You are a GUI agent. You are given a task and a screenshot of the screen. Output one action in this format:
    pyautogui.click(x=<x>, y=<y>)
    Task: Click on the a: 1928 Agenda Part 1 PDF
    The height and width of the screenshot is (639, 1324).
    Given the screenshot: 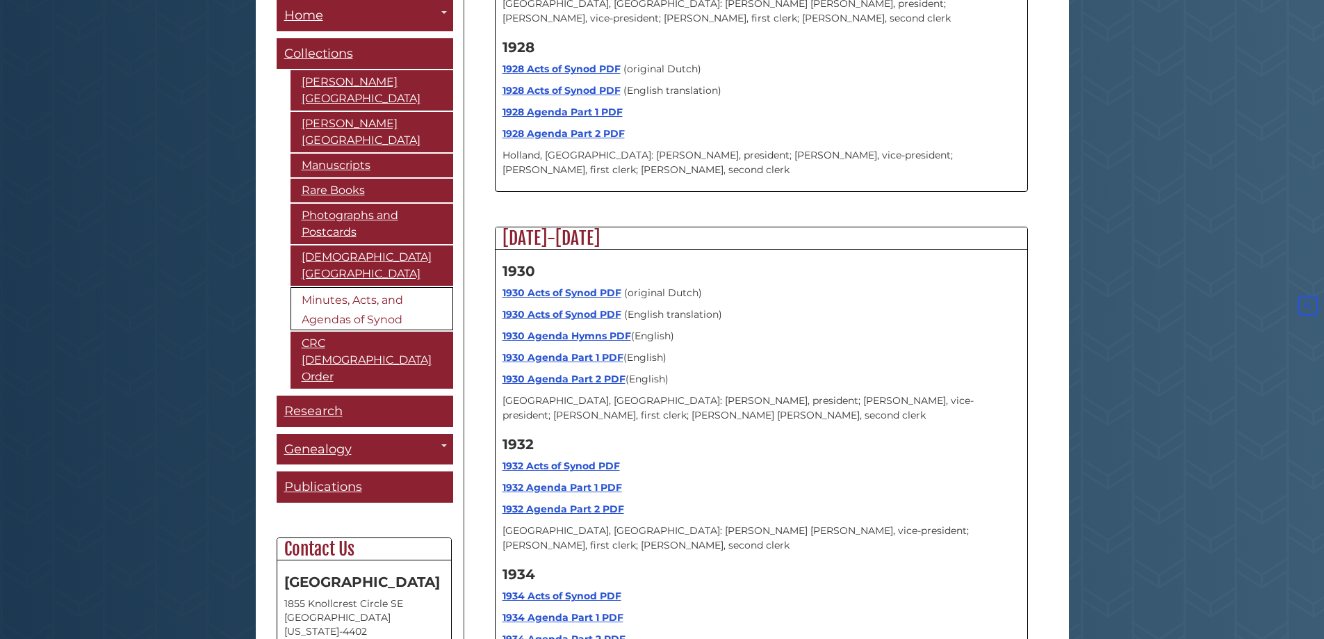 What is the action you would take?
    pyautogui.click(x=562, y=112)
    